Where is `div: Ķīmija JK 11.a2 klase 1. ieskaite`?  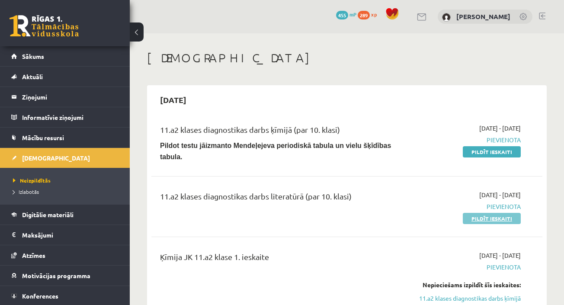 div: Ķīmija JK 11.a2 klase 1. ieskaite is located at coordinates (278, 258).